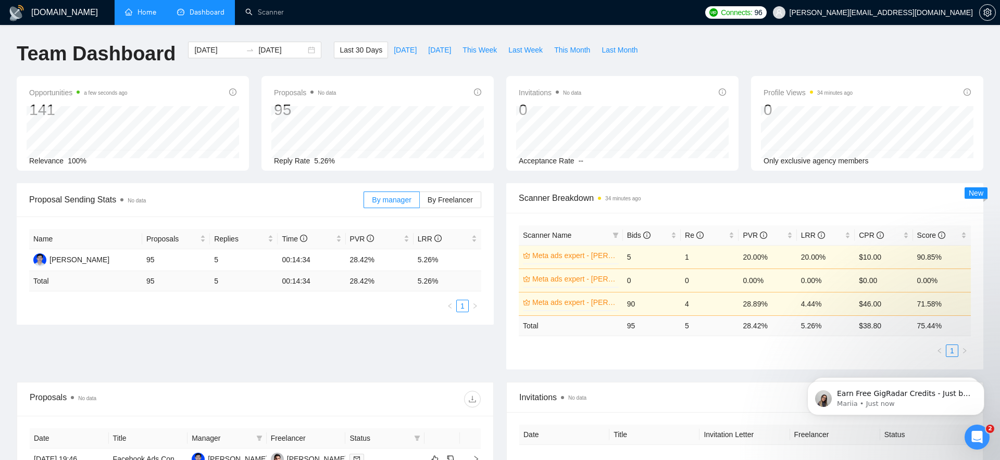  I want to click on td: $0.00, so click(883, 280).